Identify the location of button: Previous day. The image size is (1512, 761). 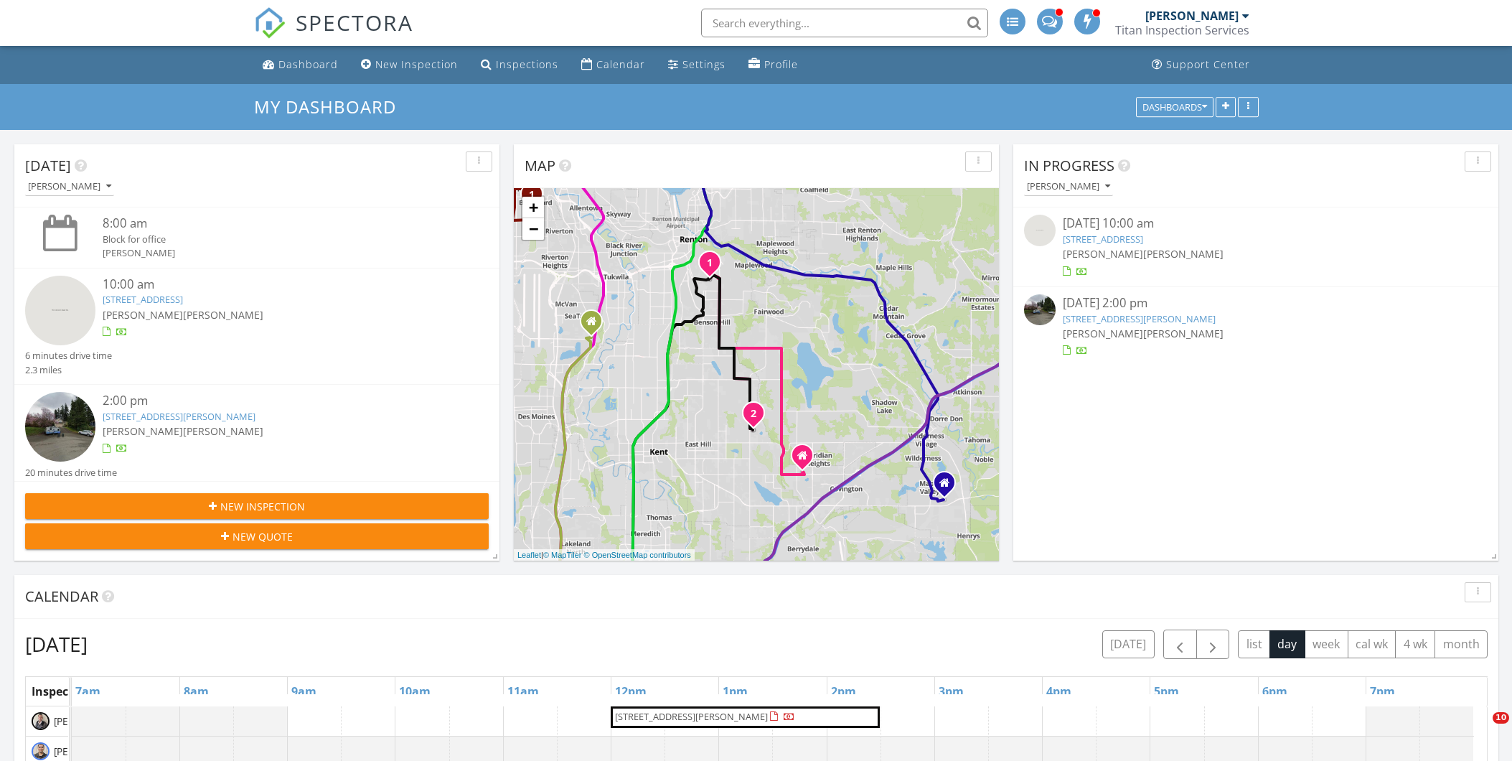
(1180, 644).